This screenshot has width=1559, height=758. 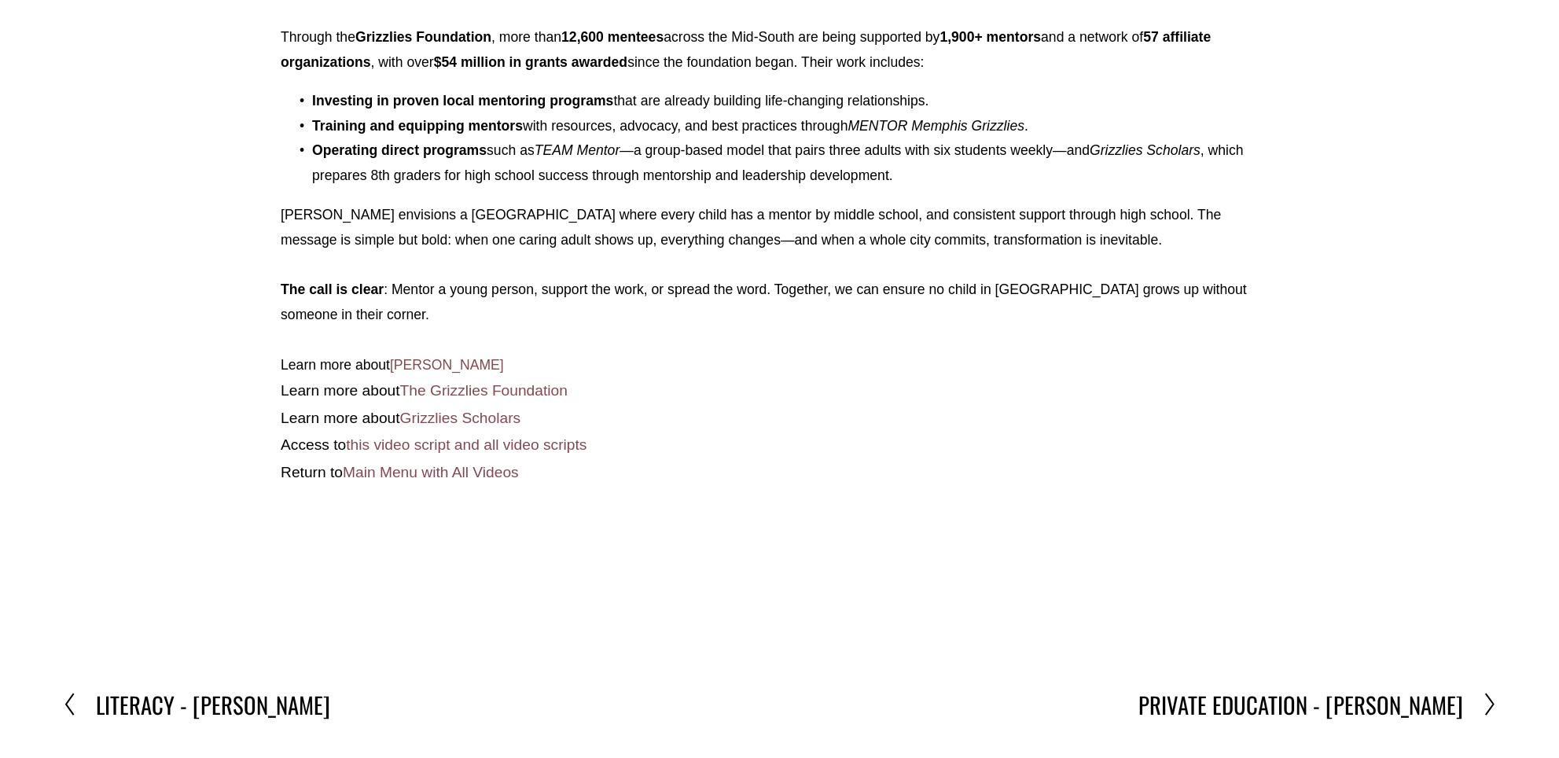 I want to click on strong: 57 affiliate organizations, so click(x=748, y=50).